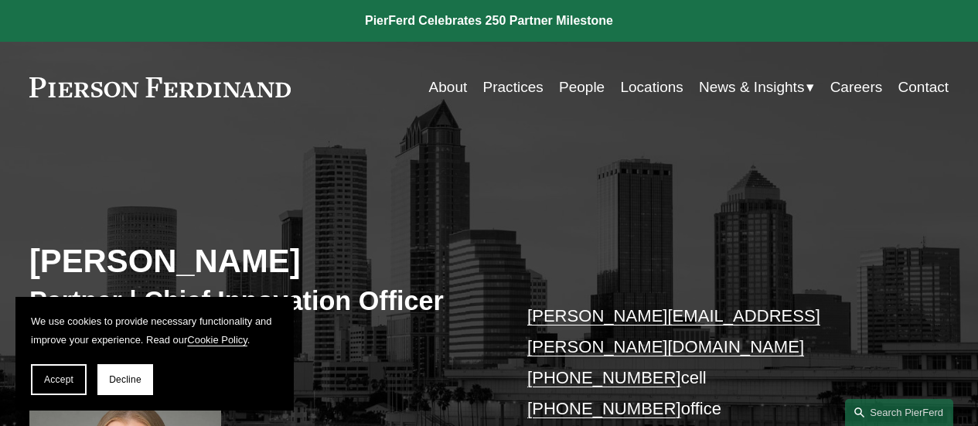 The height and width of the screenshot is (426, 978). What do you see at coordinates (513, 87) in the screenshot?
I see `a: Practices` at bounding box center [513, 87].